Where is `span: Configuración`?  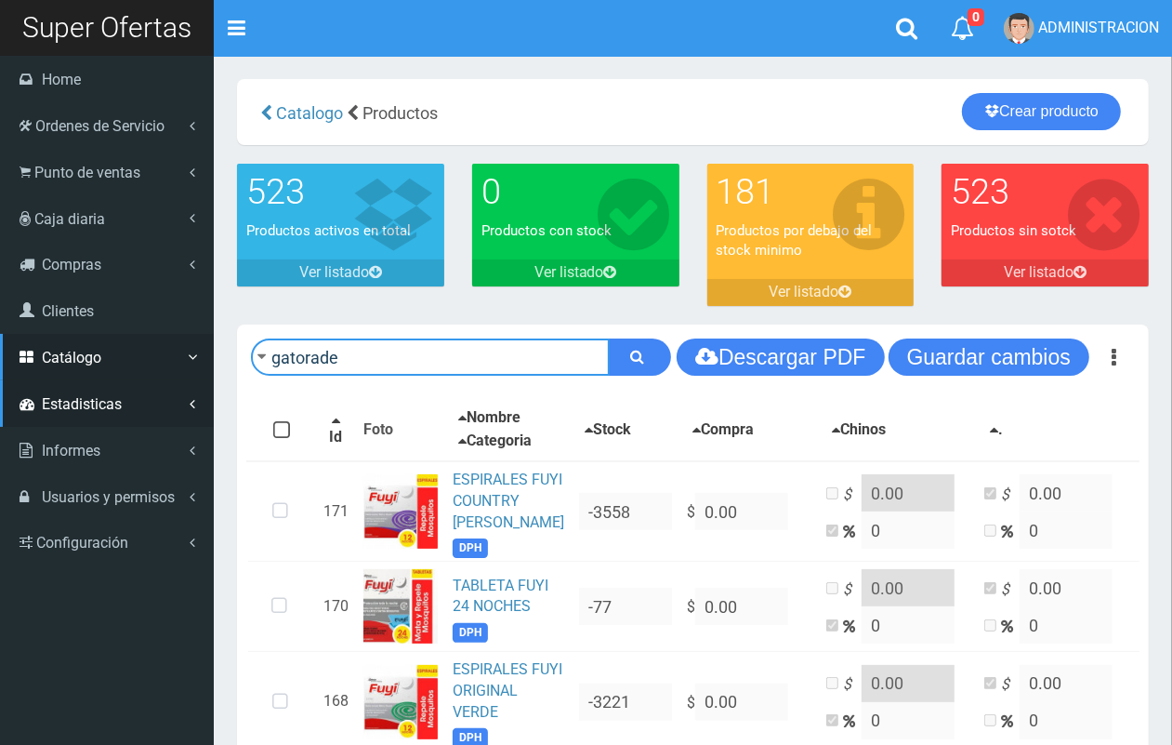 span: Configuración is located at coordinates (82, 542).